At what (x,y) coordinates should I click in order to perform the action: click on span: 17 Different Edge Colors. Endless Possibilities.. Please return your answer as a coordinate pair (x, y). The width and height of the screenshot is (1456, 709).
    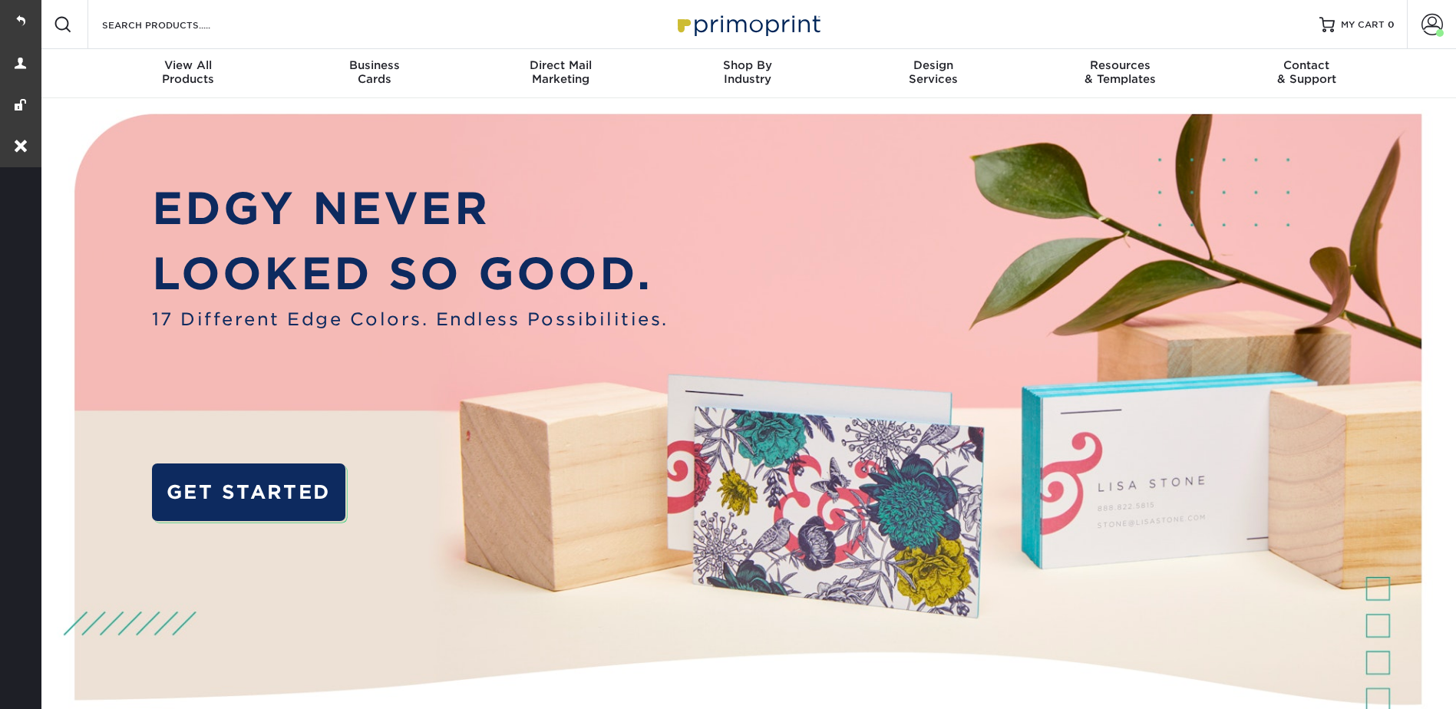
    Looking at the image, I should click on (410, 319).